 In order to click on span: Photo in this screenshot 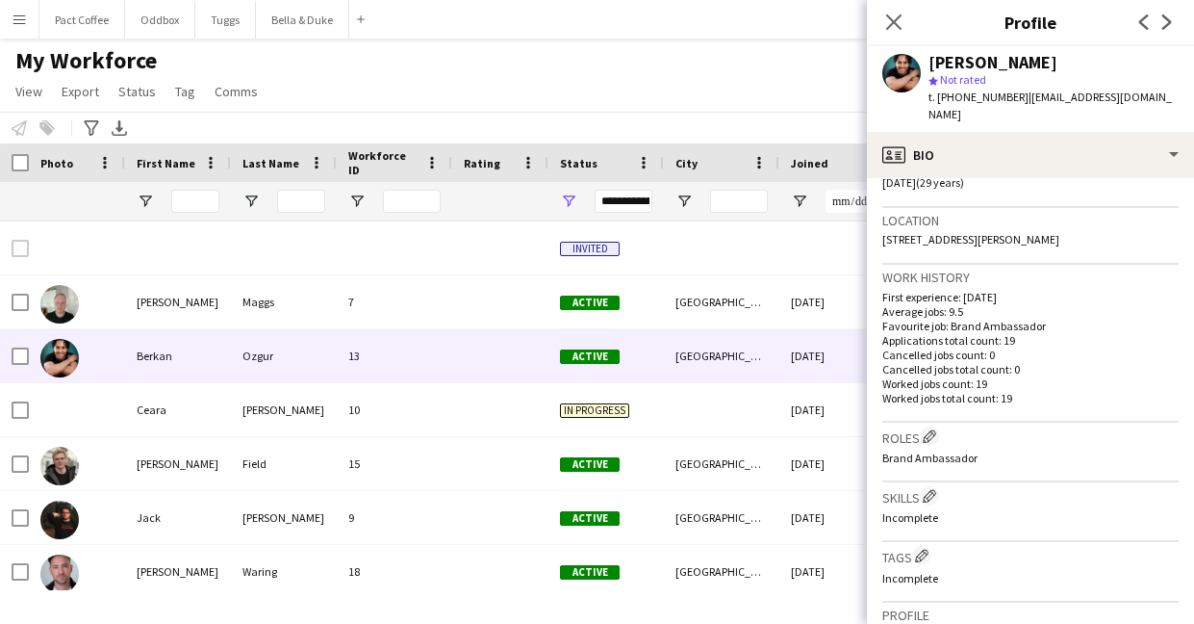, I will do `click(57, 163)`.